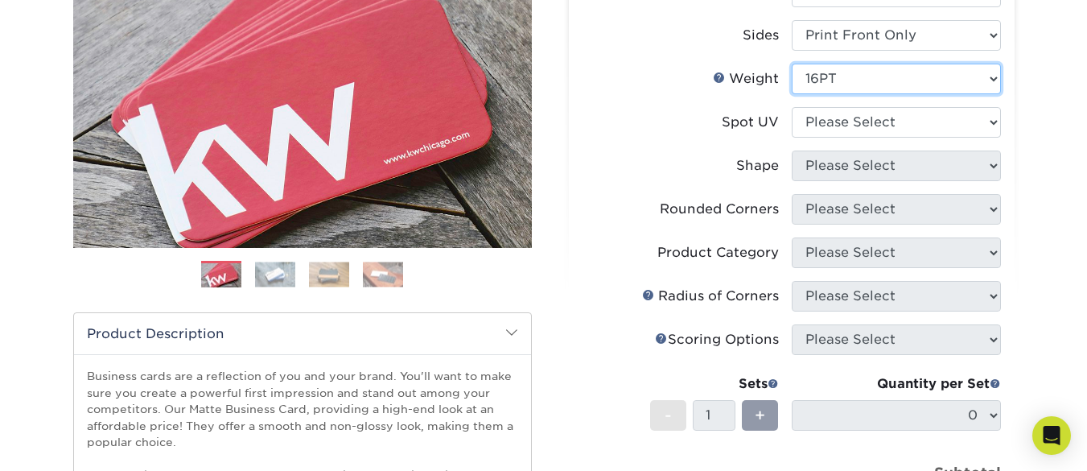 The image size is (1087, 471). Describe the element at coordinates (718, 253) in the screenshot. I see `div: Product Category` at that location.